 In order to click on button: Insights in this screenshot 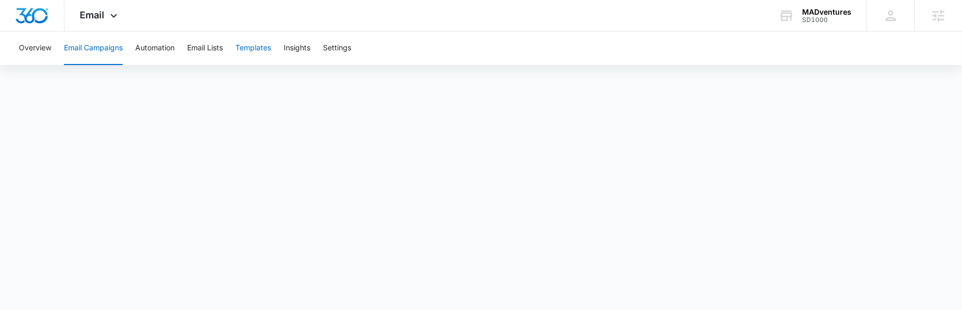, I will do `click(297, 48)`.